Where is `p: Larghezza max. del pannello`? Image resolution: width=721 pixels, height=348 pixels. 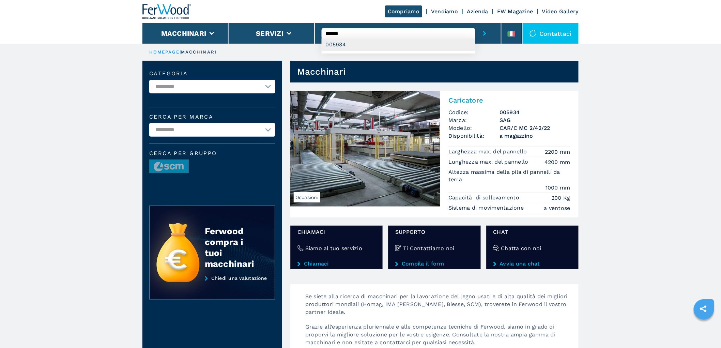 p: Larghezza max. del pannello is located at coordinates (489, 152).